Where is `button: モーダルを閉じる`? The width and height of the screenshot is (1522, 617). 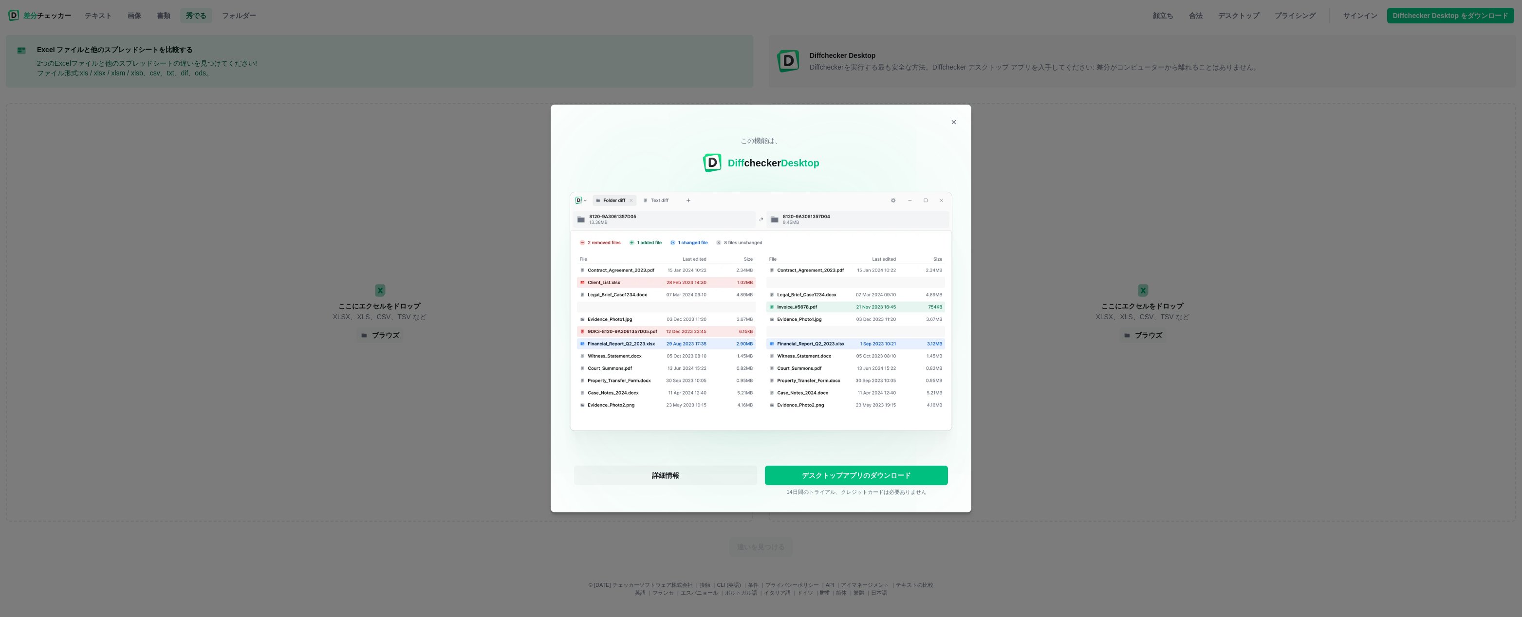 button: モーダルを閉じる is located at coordinates (954, 122).